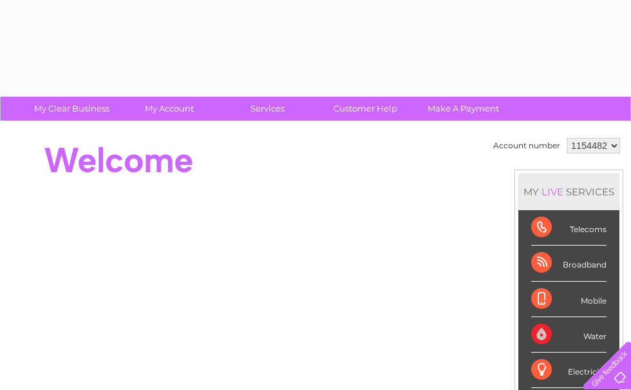 Image resolution: width=631 pixels, height=390 pixels. What do you see at coordinates (569, 334) in the screenshot?
I see `div: Water` at bounding box center [569, 334].